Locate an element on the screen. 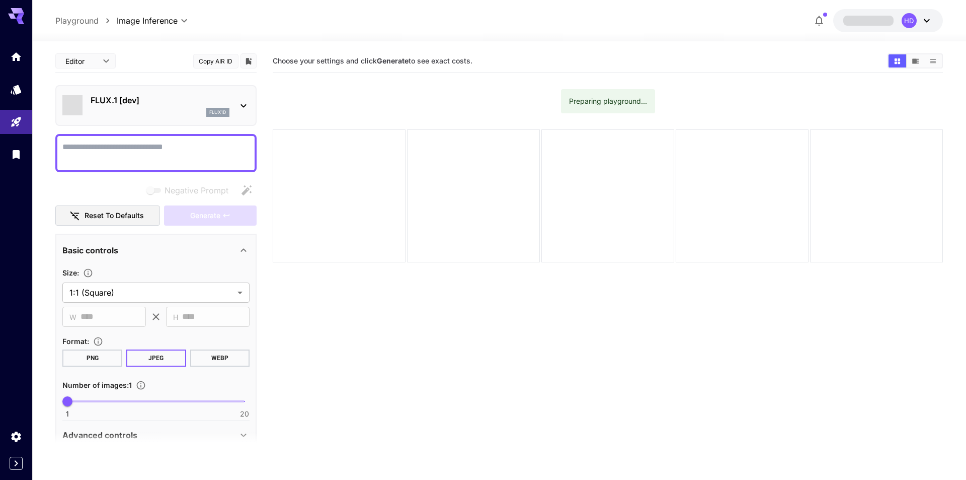 This screenshot has height=480, width=966. div: HD is located at coordinates (909, 21).